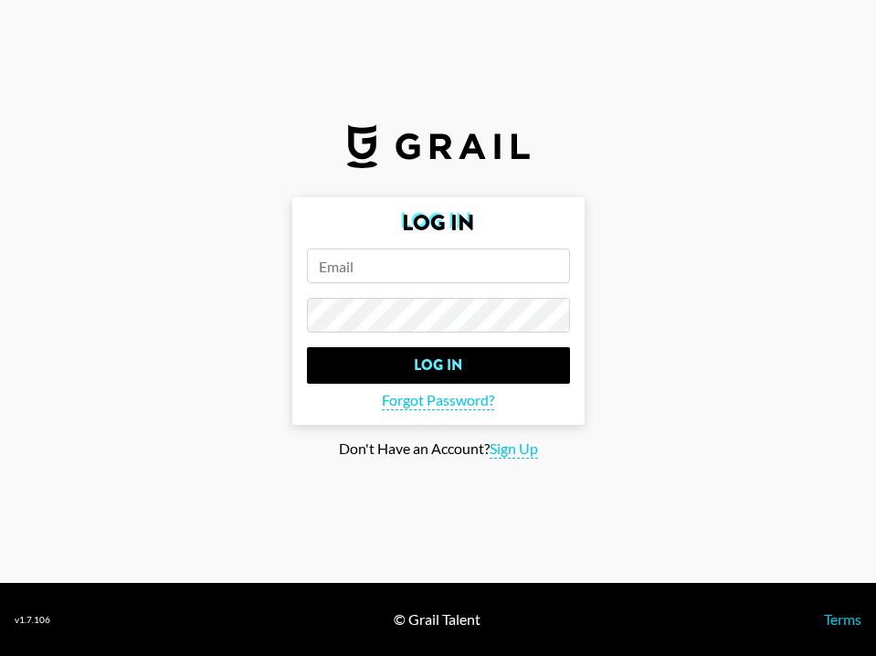  I want to click on input: Log In, so click(438, 365).